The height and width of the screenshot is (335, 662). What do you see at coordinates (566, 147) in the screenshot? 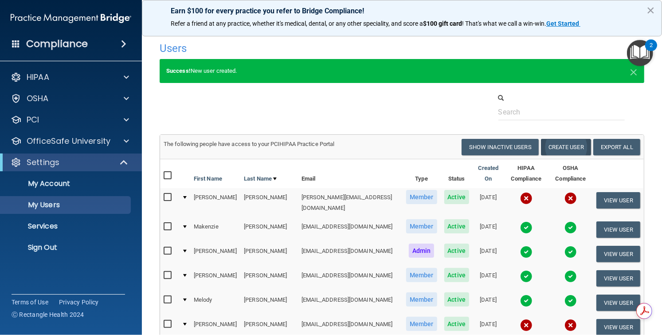
I see `button: Create User` at bounding box center [566, 147].